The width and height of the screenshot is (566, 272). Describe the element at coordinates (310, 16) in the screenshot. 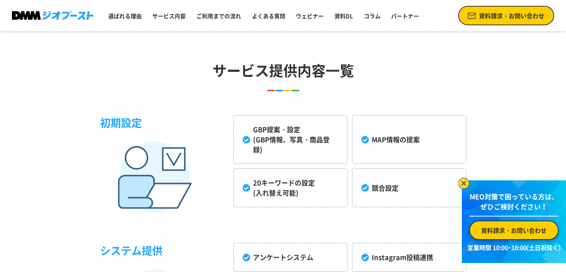

I see `a: ウェビナー` at that location.